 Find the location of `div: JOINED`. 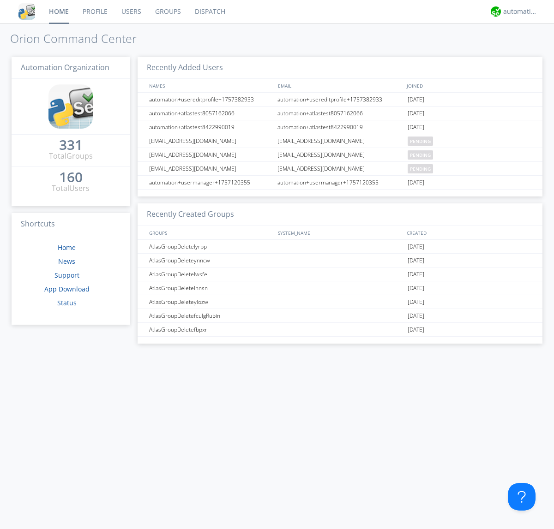

div: JOINED is located at coordinates (469, 85).